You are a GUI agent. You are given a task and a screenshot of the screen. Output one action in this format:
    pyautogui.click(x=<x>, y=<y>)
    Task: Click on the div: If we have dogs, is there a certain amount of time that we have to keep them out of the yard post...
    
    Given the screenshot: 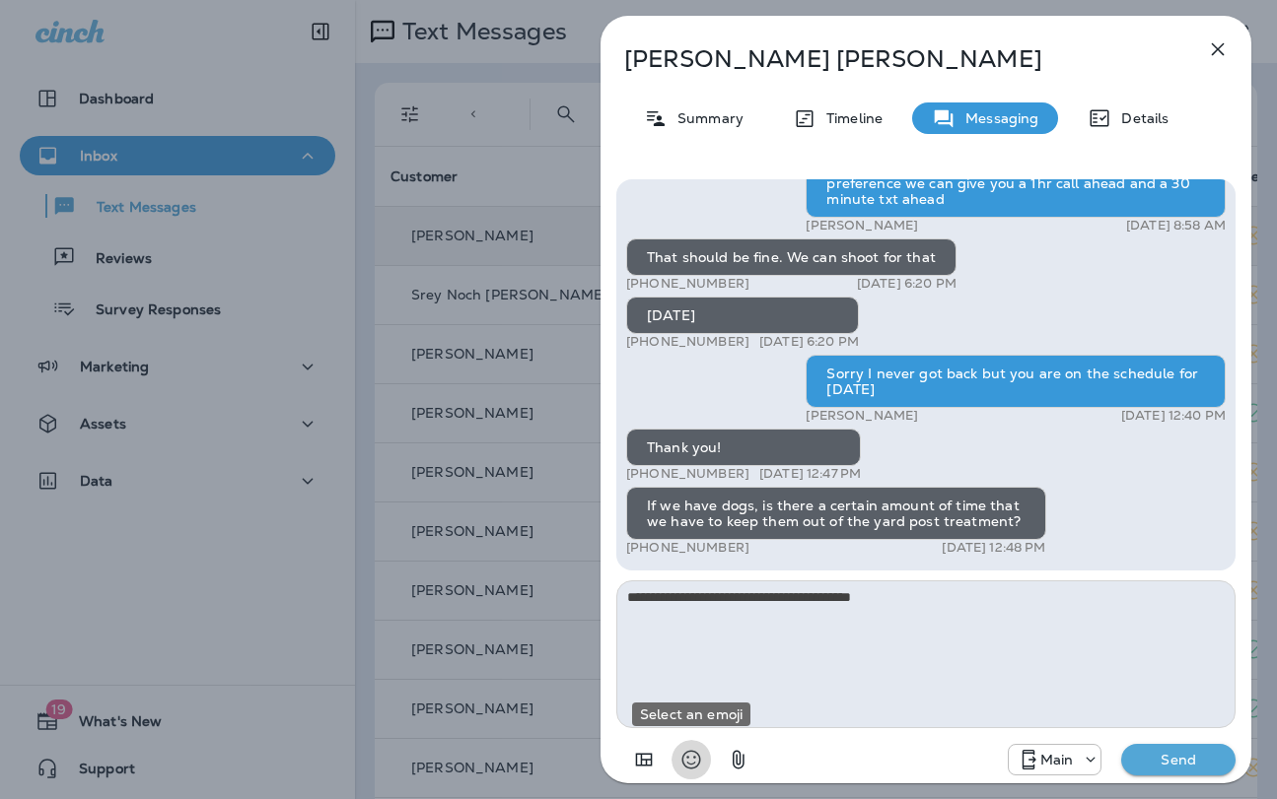 What is the action you would take?
    pyautogui.click(x=836, y=514)
    